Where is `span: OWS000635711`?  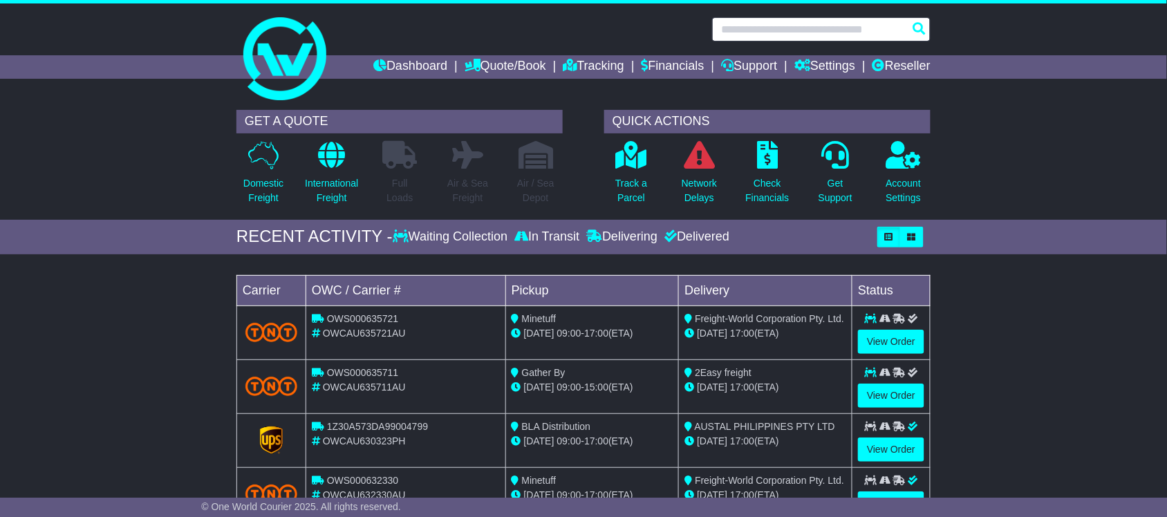
span: OWS000635711 is located at coordinates (363, 373).